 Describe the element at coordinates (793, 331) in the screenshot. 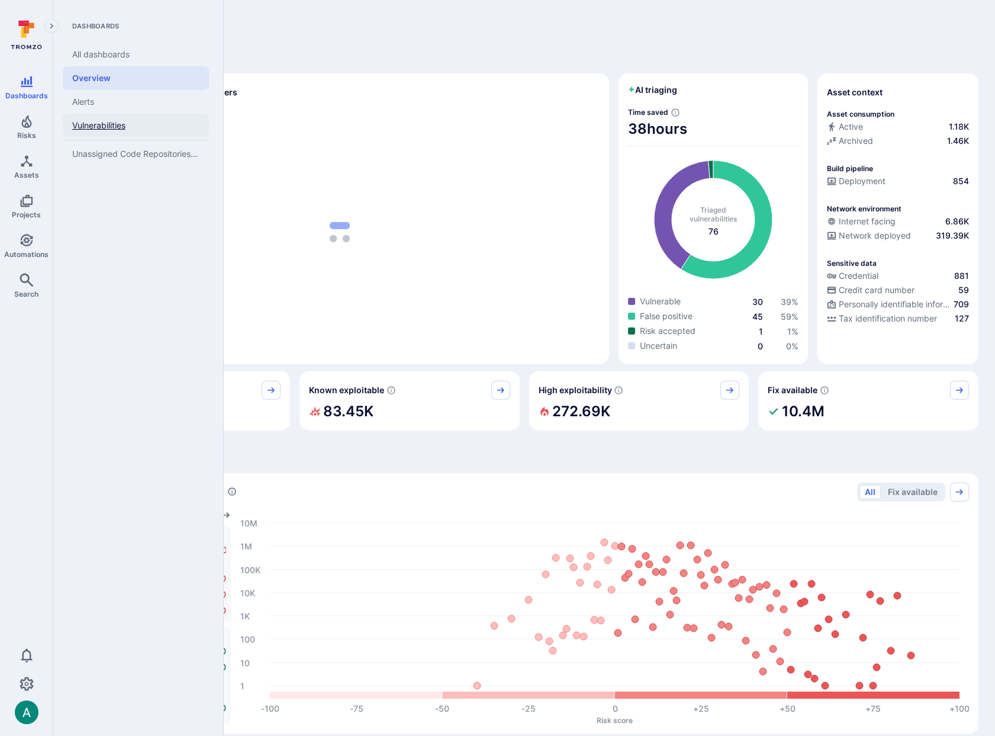

I see `a: 1%` at that location.